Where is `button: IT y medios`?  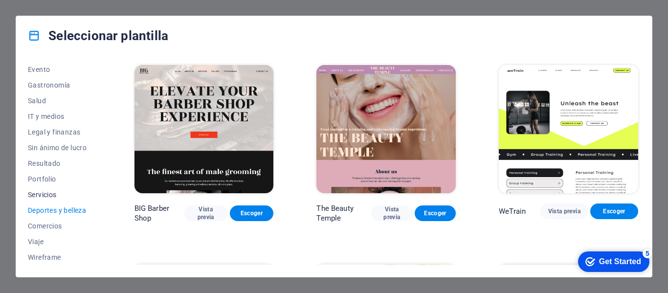
button: IT y medios is located at coordinates (60, 116).